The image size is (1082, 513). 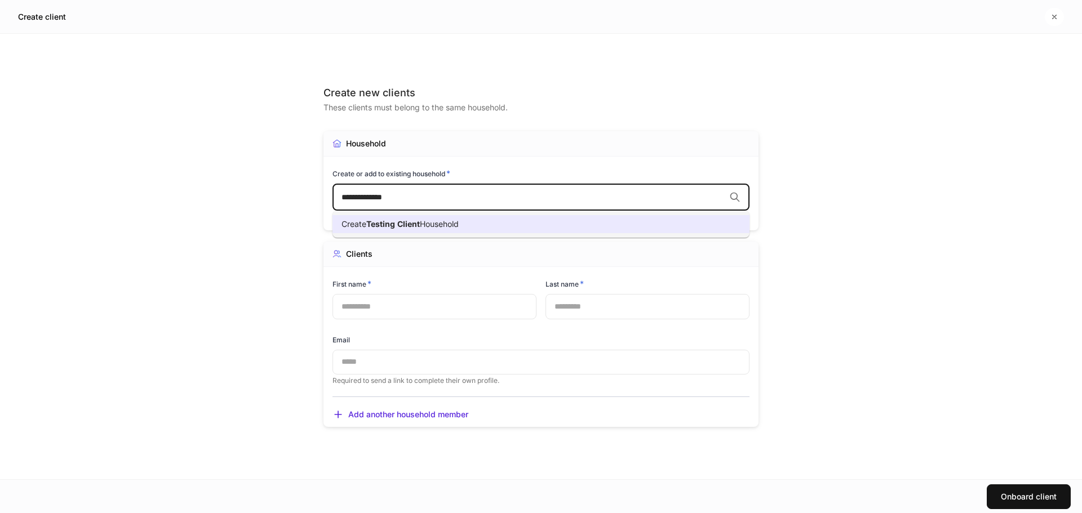 I want to click on h6: Last name, so click(x=564, y=284).